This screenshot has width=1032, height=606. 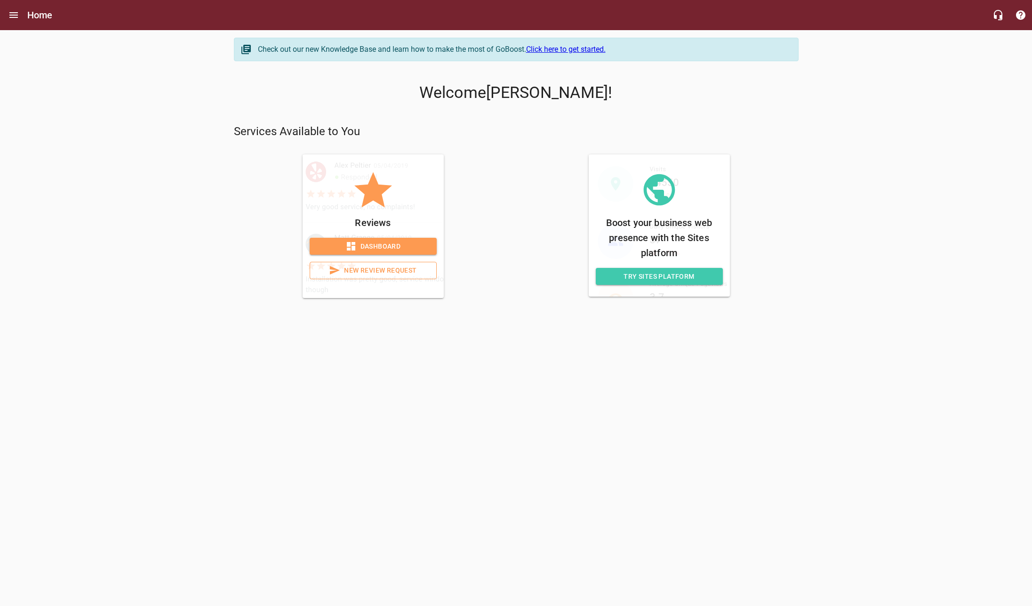 What do you see at coordinates (659, 238) in the screenshot?
I see `p: Boost your business web presence with the Sites platform` at bounding box center [659, 238].